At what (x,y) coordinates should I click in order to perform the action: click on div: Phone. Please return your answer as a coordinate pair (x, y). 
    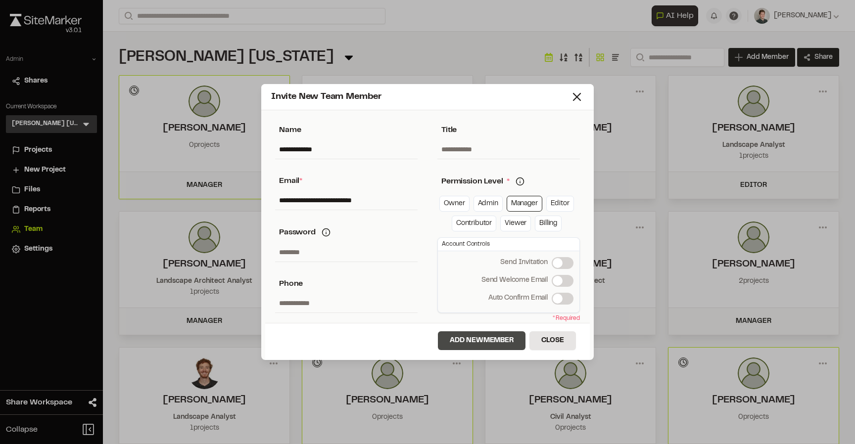
    Looking at the image, I should click on (346, 284).